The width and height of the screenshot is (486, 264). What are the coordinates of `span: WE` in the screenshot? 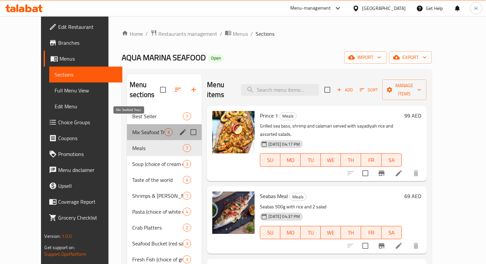 It's located at (331, 232).